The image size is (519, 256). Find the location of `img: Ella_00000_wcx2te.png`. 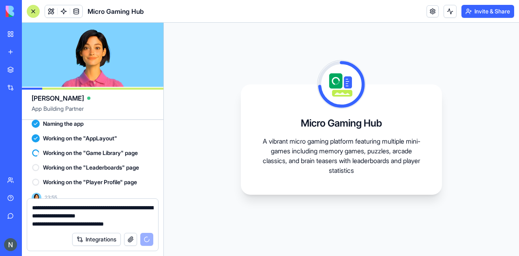

img: Ella_00000_wcx2te.png is located at coordinates (37, 198).